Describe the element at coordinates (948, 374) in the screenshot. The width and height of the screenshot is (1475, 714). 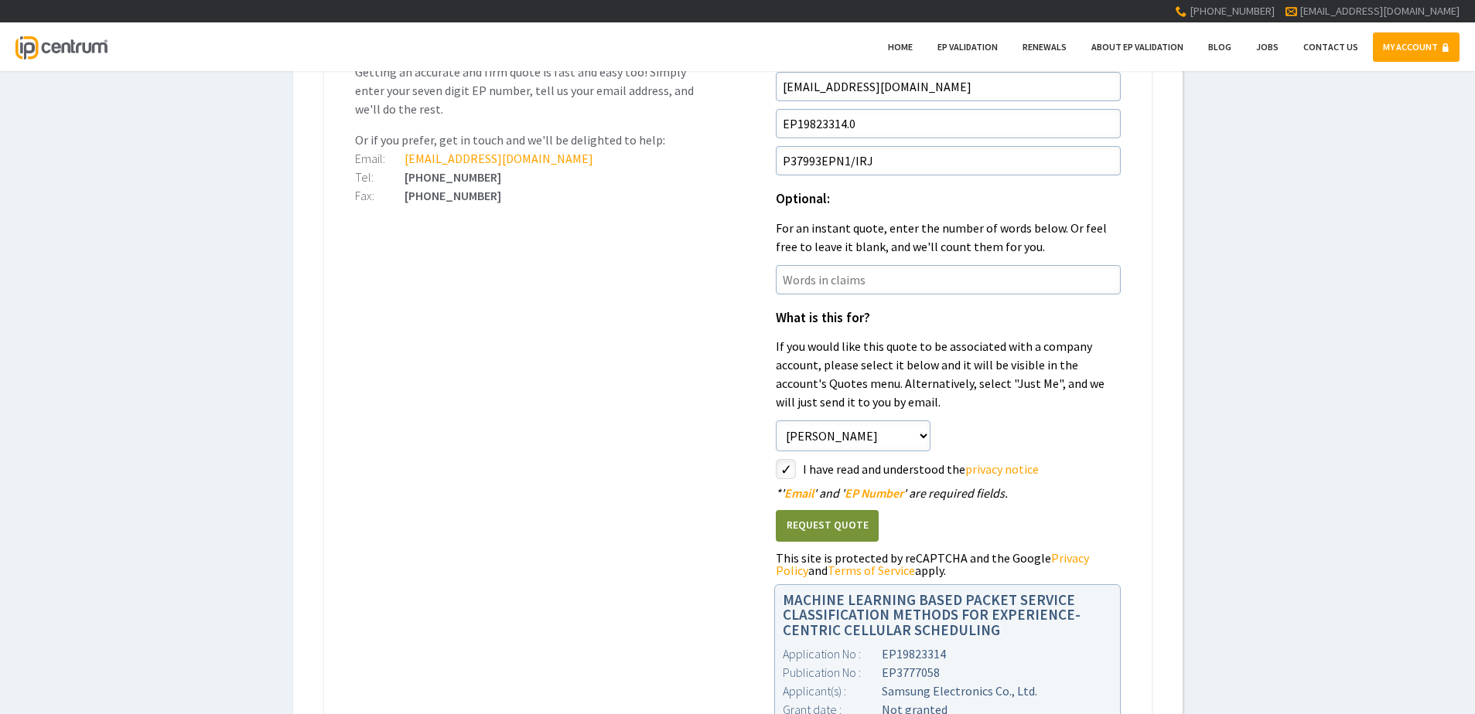
I see `p: If you would like this quote to be associated with a company account, please select it below and ...` at that location.